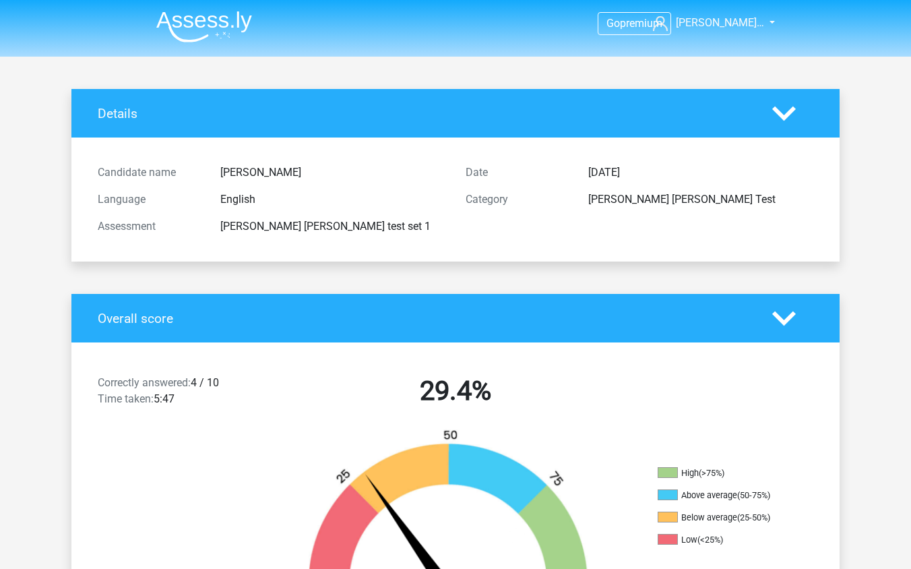 Image resolution: width=911 pixels, height=569 pixels. What do you see at coordinates (149, 172) in the screenshot?
I see `div: Candidate name` at bounding box center [149, 172].